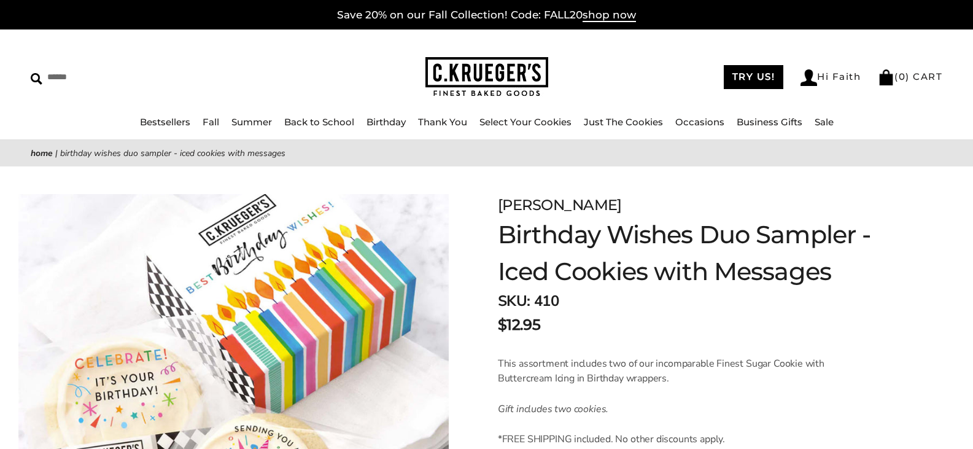 The width and height of the screenshot is (973, 449). I want to click on a: Save 20% on our Fall Collection! Code: FALL20shop now, so click(486, 15).